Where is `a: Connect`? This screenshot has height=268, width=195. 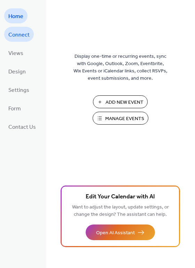
a: Connect is located at coordinates (19, 34).